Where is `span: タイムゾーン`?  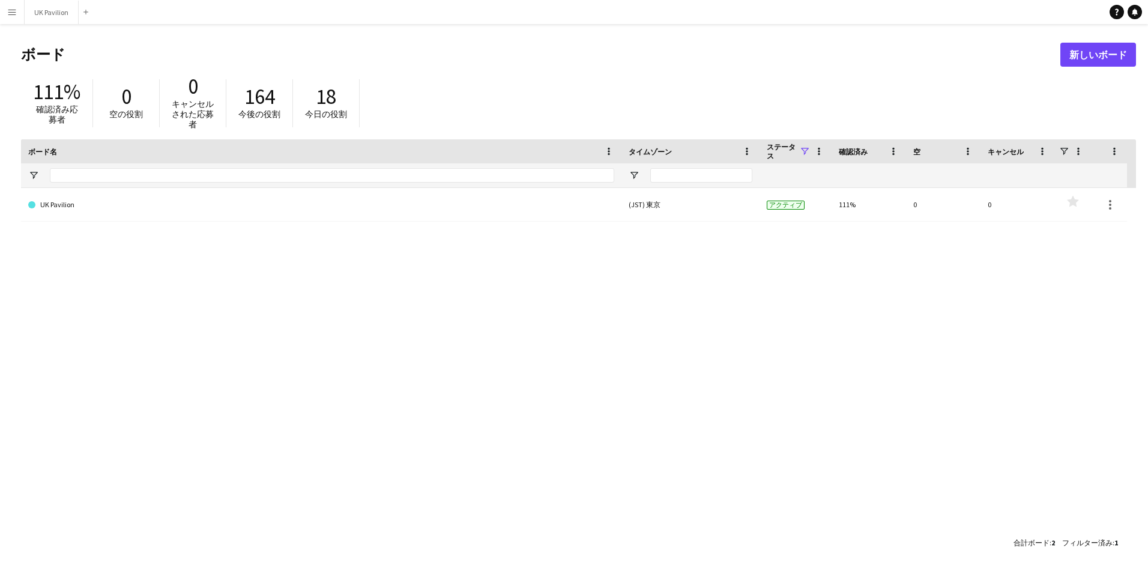 span: タイムゾーン is located at coordinates (650, 151).